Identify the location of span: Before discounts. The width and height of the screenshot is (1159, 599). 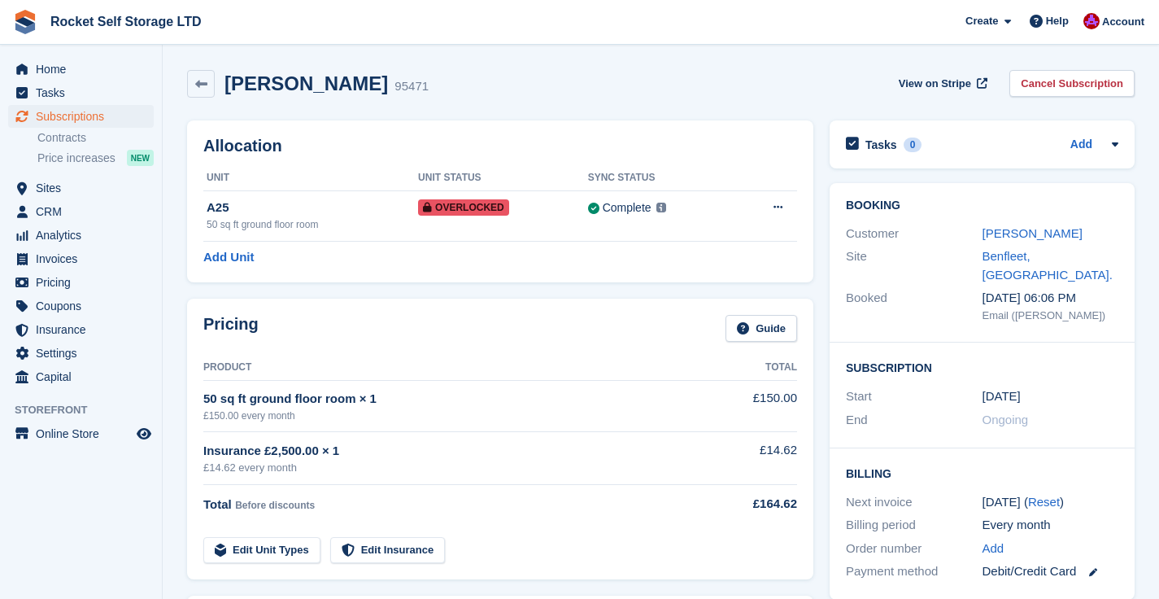
(275, 505).